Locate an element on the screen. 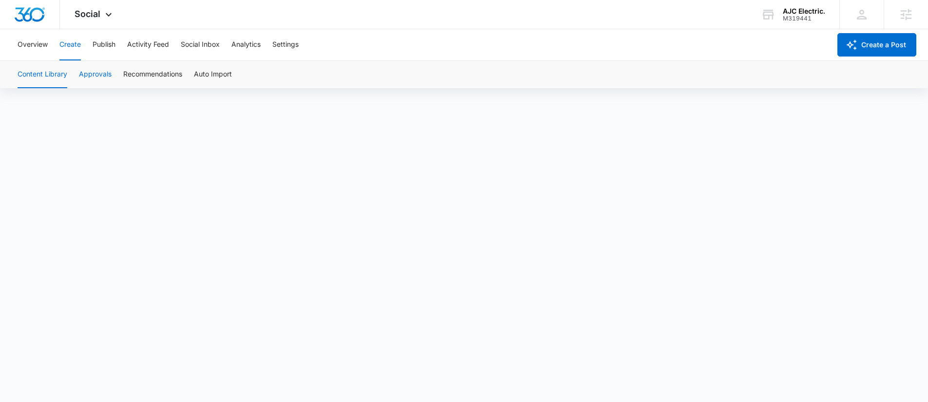 Image resolution: width=928 pixels, height=402 pixels. button: Activity Feed is located at coordinates (148, 45).